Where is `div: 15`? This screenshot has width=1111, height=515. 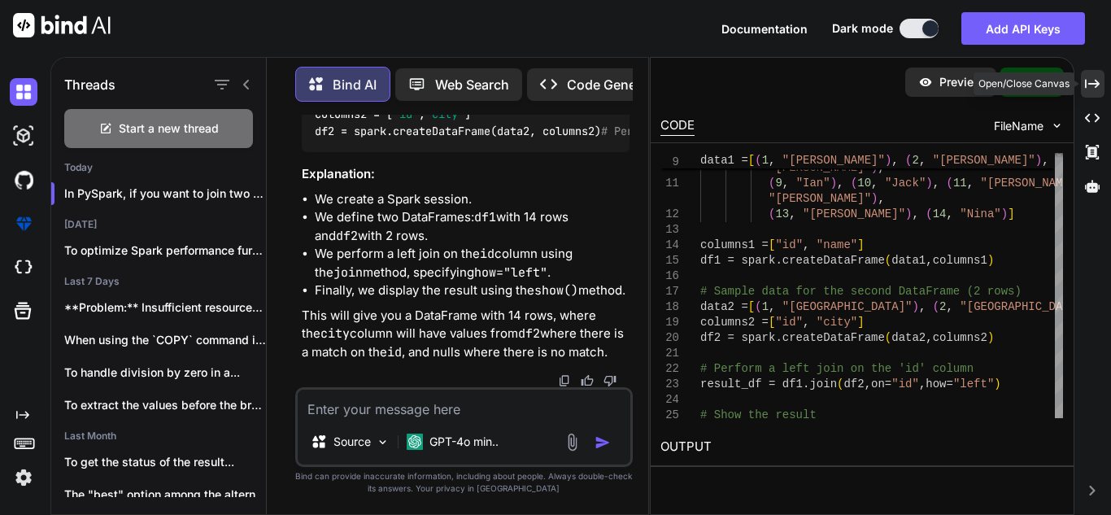 div: 15 is located at coordinates (669, 260).